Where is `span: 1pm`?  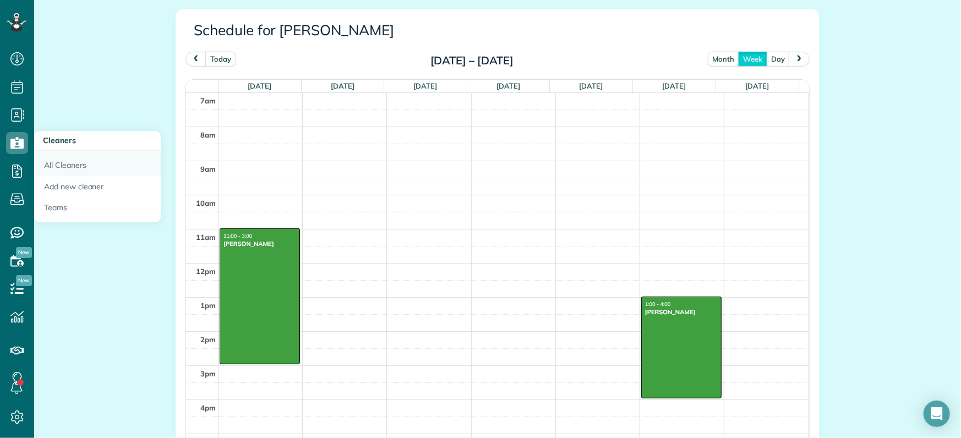
span: 1pm is located at coordinates (208, 306).